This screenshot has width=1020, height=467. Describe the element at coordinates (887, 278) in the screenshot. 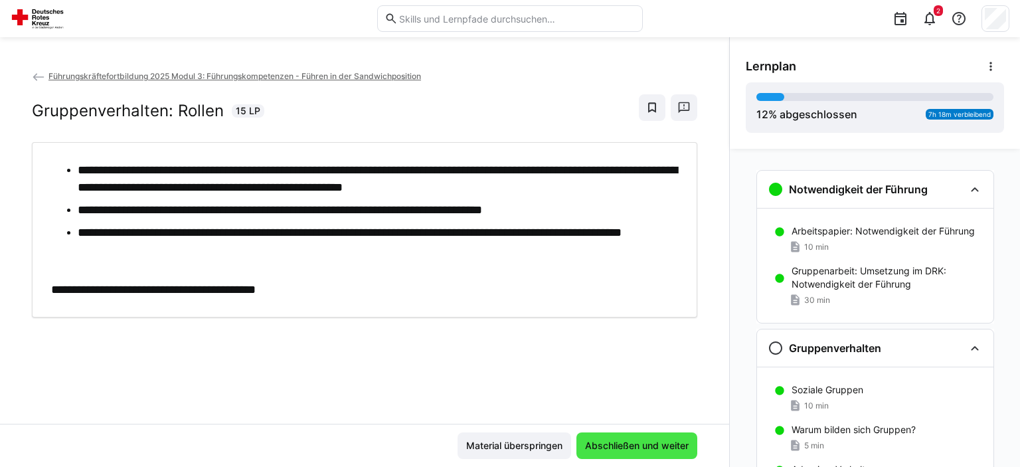

I see `p: Gruppenarbeit: Umsetzung im DRK: Notwendigkeit der Führung` at that location.